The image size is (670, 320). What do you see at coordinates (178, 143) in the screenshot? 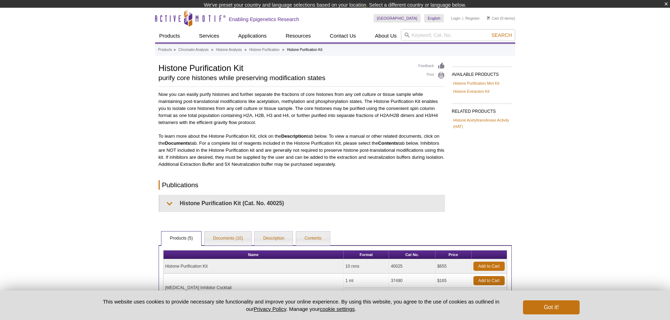
I see `strong: Documents` at bounding box center [178, 143].